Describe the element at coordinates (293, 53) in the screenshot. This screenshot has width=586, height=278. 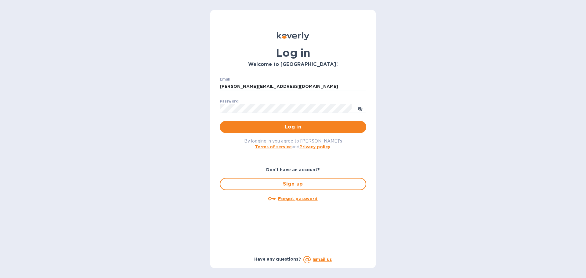
I see `h1: Log in` at that location.